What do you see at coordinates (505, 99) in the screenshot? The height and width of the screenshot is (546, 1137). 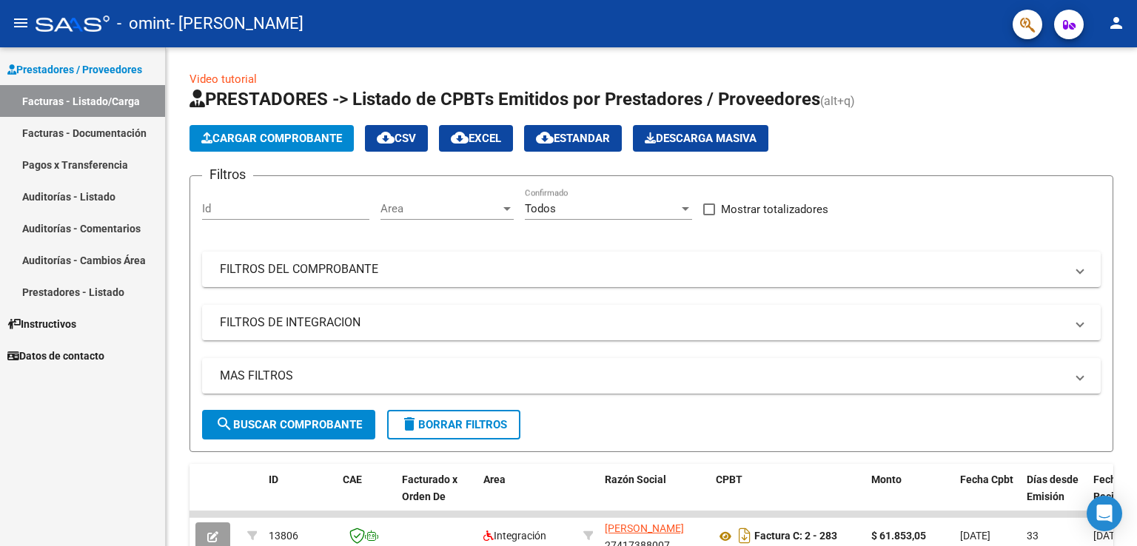 I see `span: PRESTADORES -> Listado de CPBTs Emitidos por Prestadores / Proveedores` at bounding box center [505, 99].